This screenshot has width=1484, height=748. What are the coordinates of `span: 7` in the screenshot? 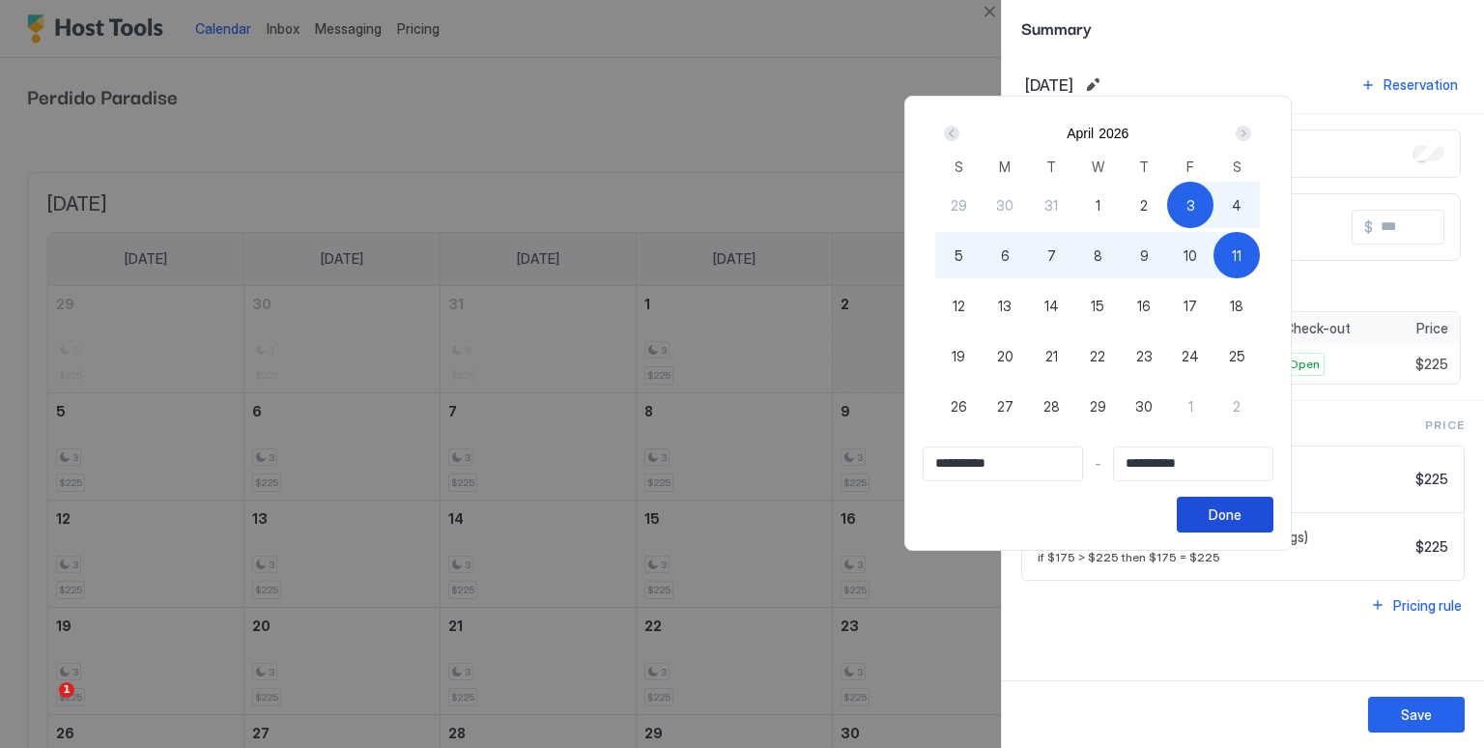 It's located at (1051, 255).